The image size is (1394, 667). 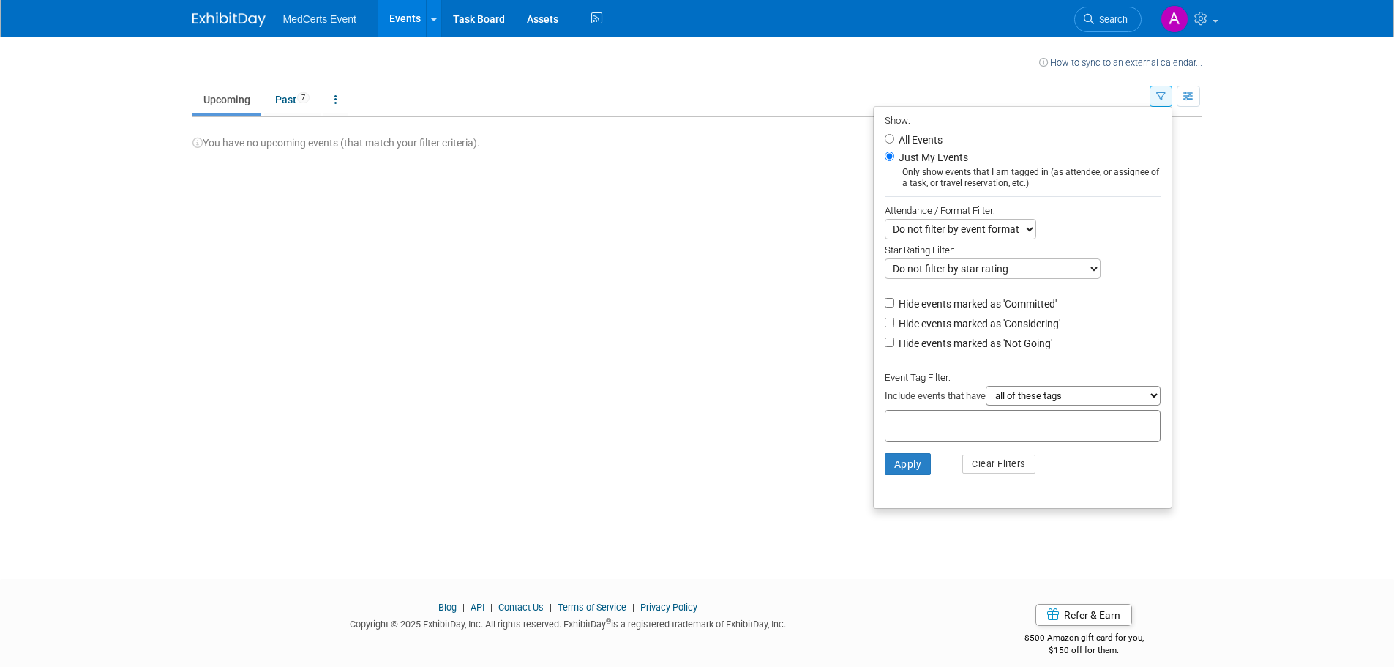 I want to click on a: How to sync to an external calendar..., so click(x=1121, y=62).